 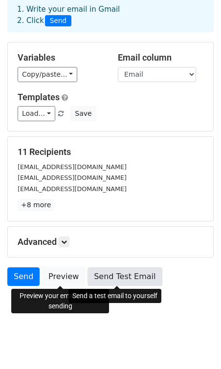 I want to click on a: Copy/paste..., so click(x=47, y=74).